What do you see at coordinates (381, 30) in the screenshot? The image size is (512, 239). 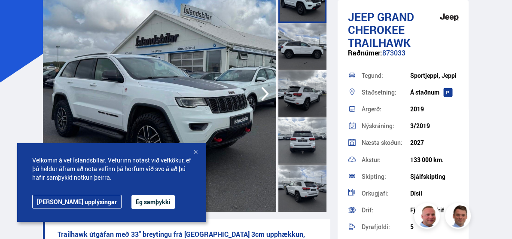 I see `span: Grand Cherokee TRAILHAWK` at bounding box center [381, 30].